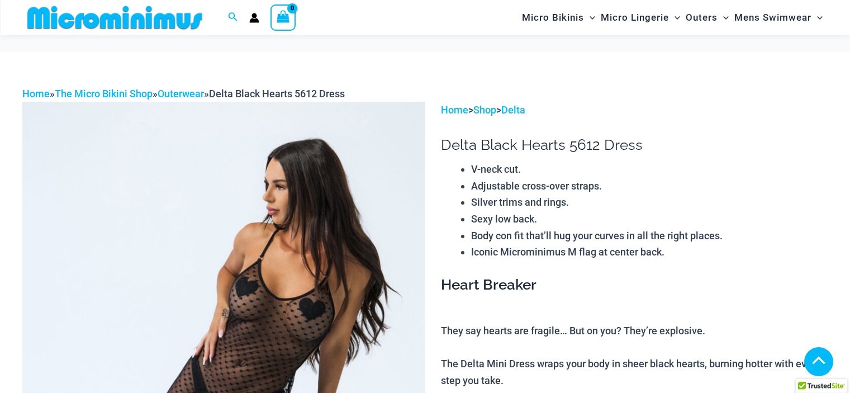 The height and width of the screenshot is (393, 850). Describe the element at coordinates (283, 17) in the screenshot. I see `a: View Shopping Cart, empty` at that location.